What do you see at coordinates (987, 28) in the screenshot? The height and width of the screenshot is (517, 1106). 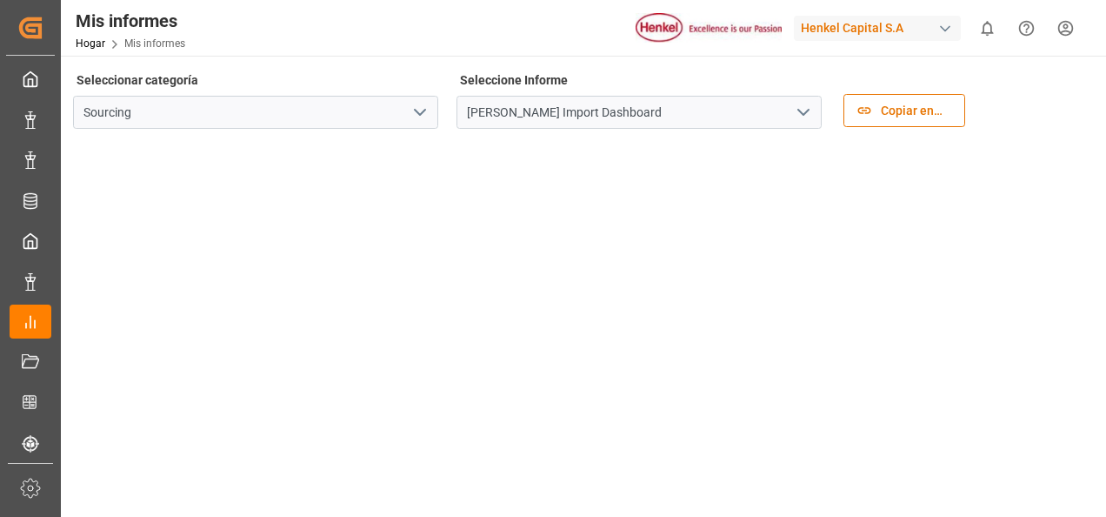 I see `button: mostrar 0 notificaciones nuevas` at bounding box center [987, 28].